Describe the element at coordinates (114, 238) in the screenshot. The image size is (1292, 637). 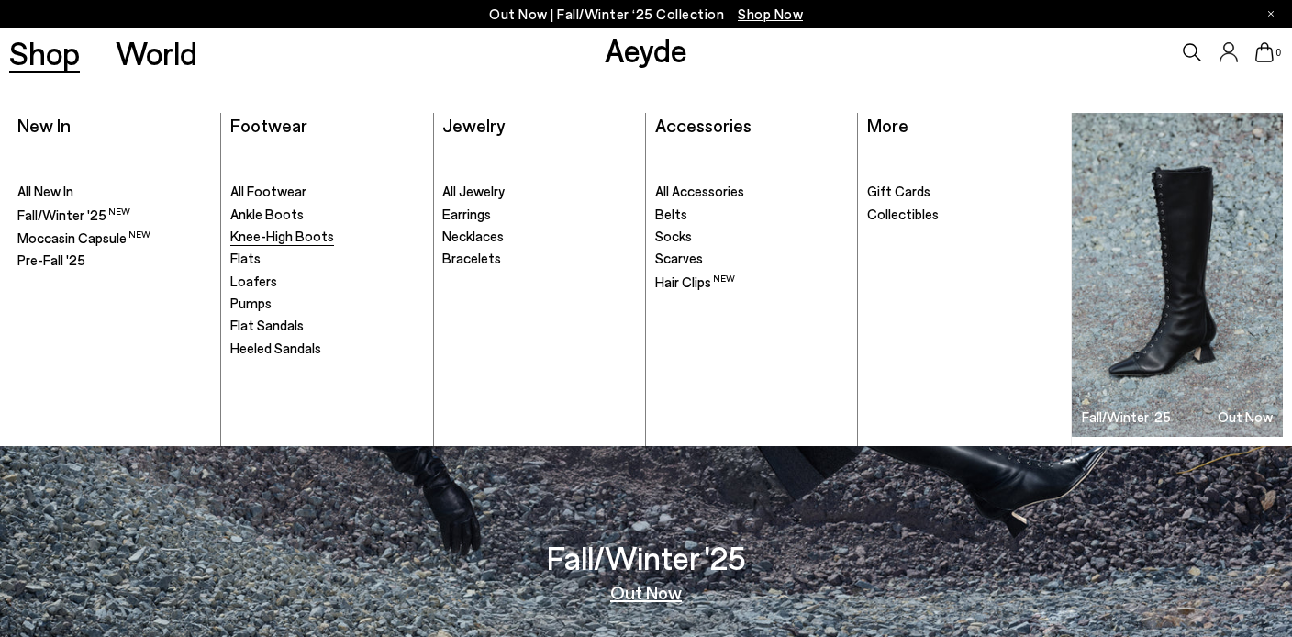
I see `a: Moccasin Capsule` at that location.